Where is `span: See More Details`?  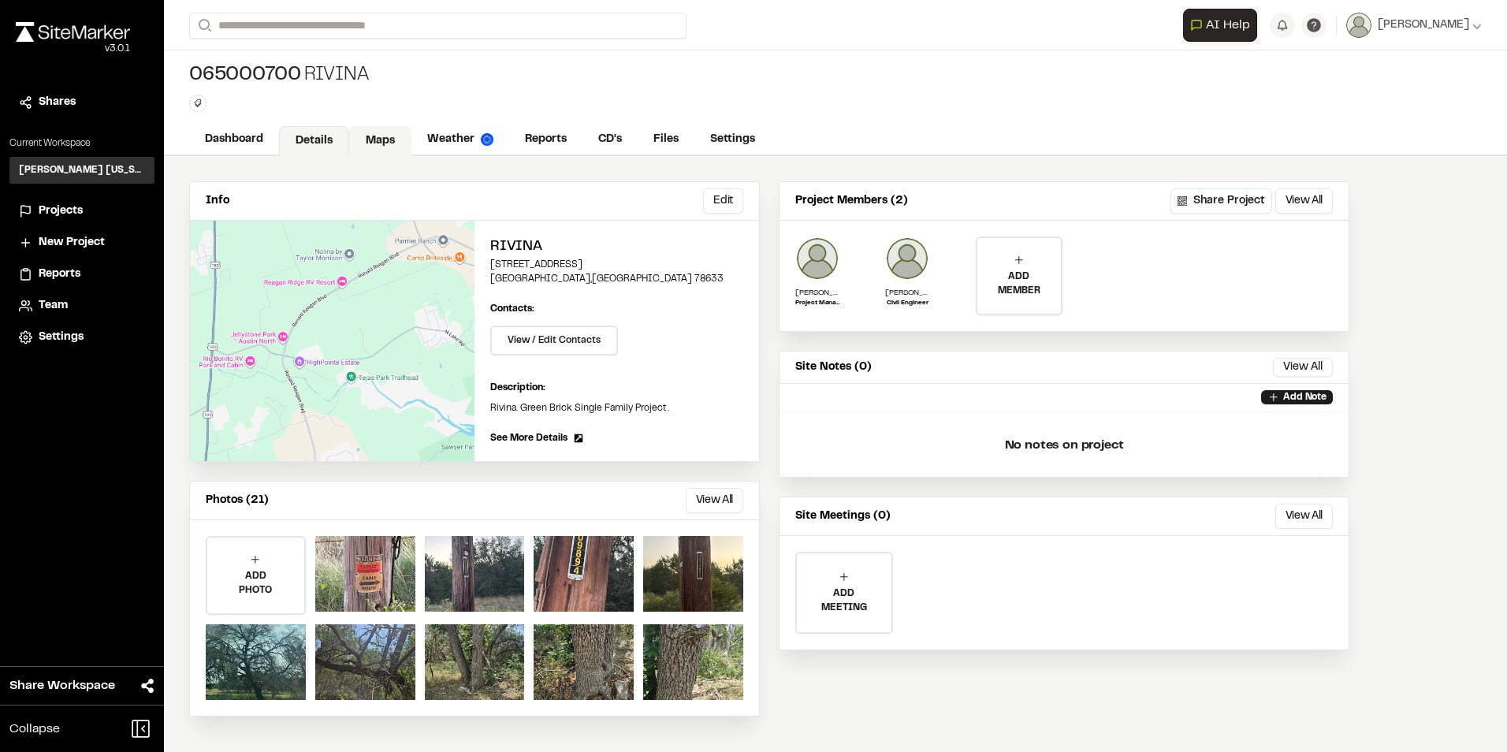 span: See More Details is located at coordinates (529, 438).